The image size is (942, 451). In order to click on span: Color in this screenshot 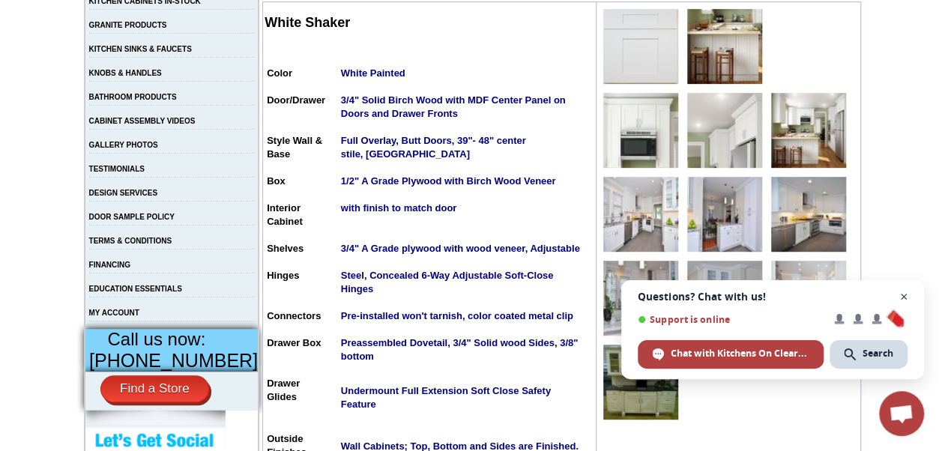, I will do `click(279, 73)`.